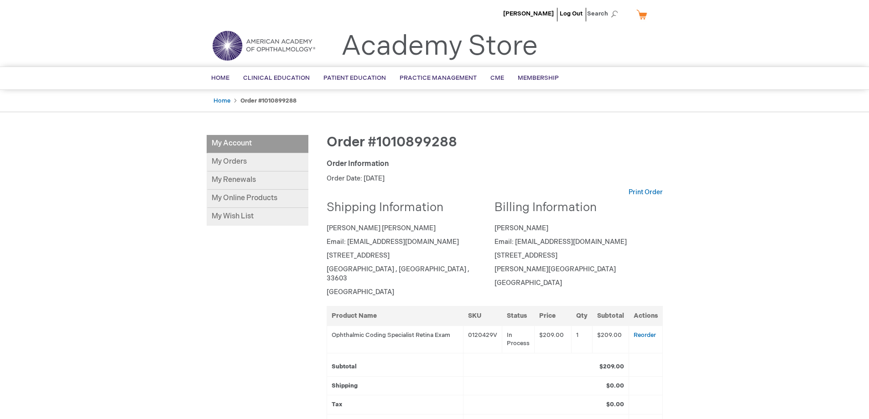  I want to click on a: My Online Products, so click(257, 199).